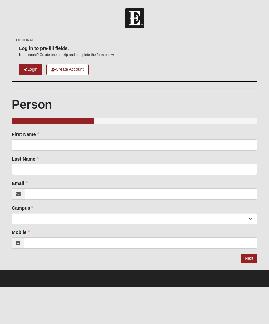 The height and width of the screenshot is (324, 269). I want to click on label: Last Name, so click(25, 159).